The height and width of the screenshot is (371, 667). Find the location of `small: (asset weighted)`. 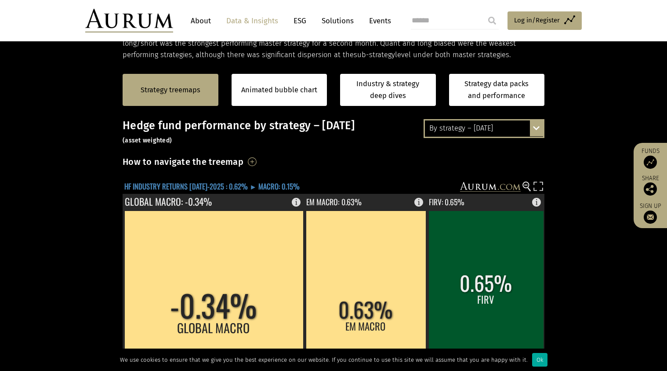

small: (asset weighted) is located at coordinates (147, 140).